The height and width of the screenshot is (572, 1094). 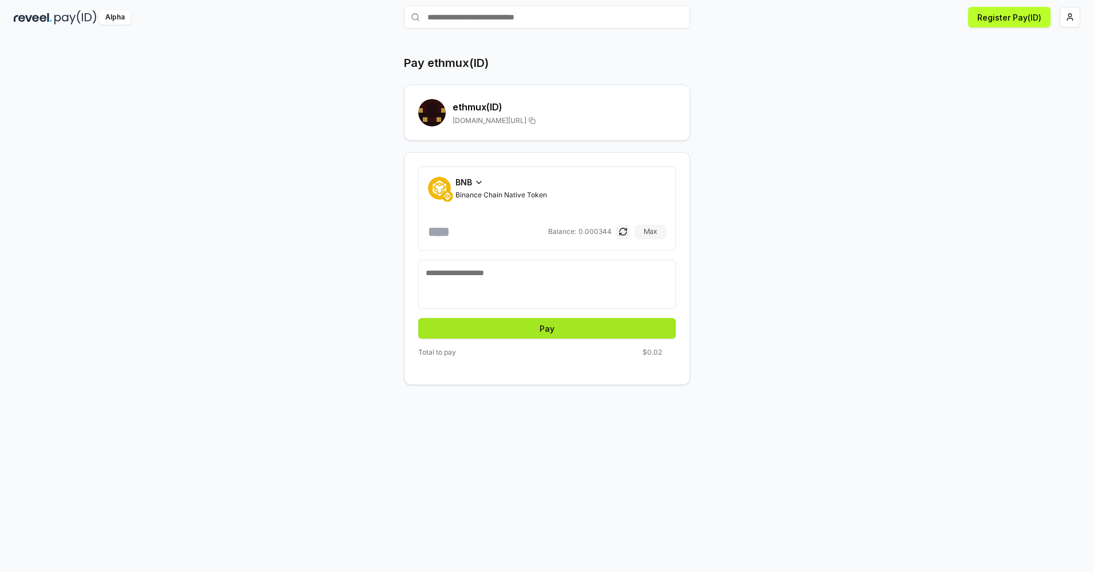 What do you see at coordinates (447, 196) in the screenshot?
I see `img: BNB Smart Chain` at bounding box center [447, 196].